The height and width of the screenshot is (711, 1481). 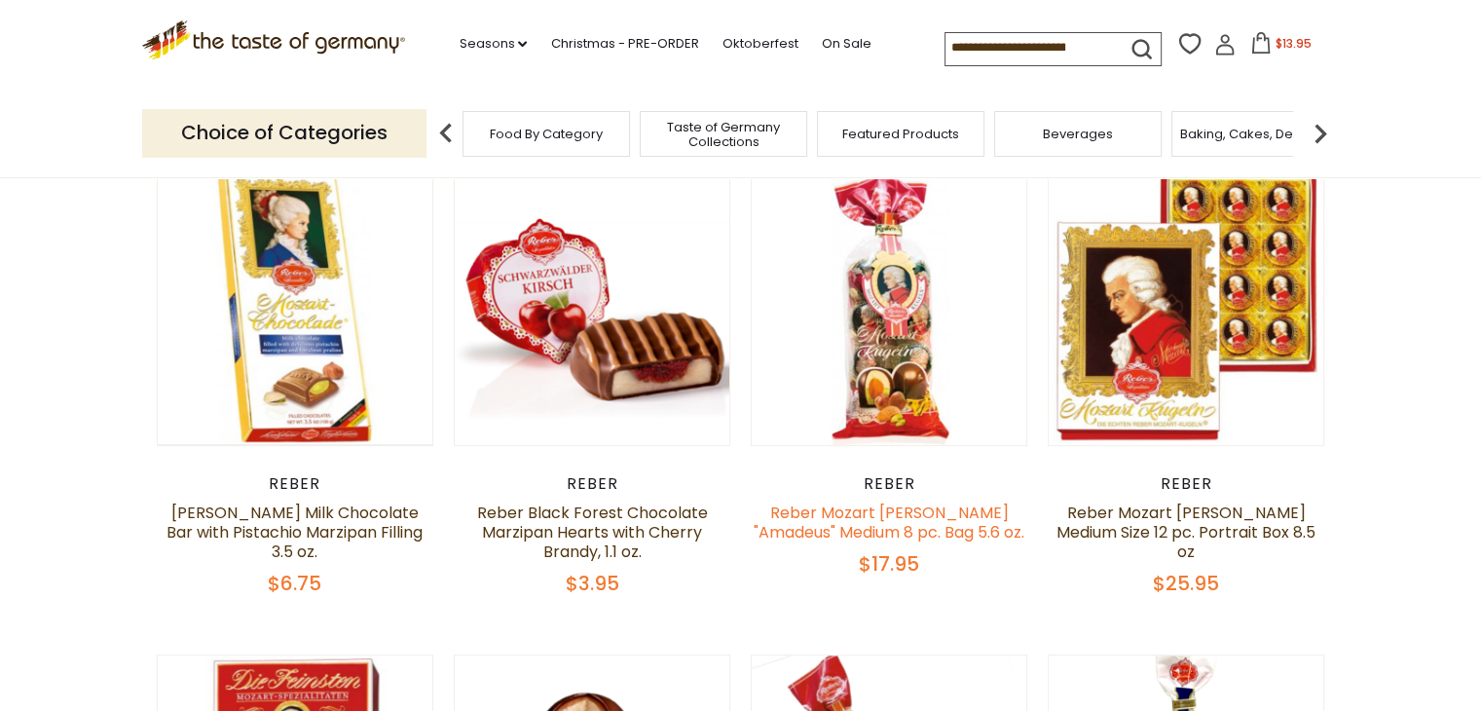 I want to click on a: Reber Black Forest Chocolate Marzipan Hearts with Cherry Brandy, 1.1 oz., so click(x=591, y=532).